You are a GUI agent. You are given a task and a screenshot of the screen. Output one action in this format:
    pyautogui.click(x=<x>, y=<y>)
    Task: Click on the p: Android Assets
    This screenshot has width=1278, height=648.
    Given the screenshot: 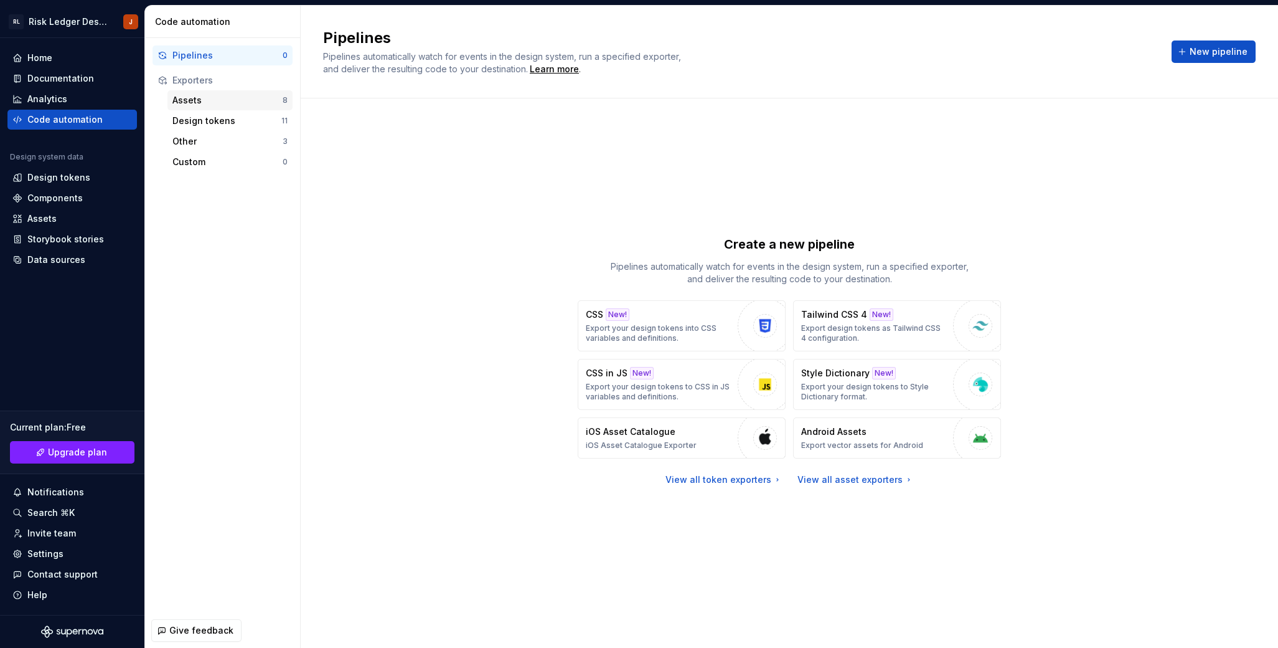 What is the action you would take?
    pyautogui.click(x=834, y=432)
    